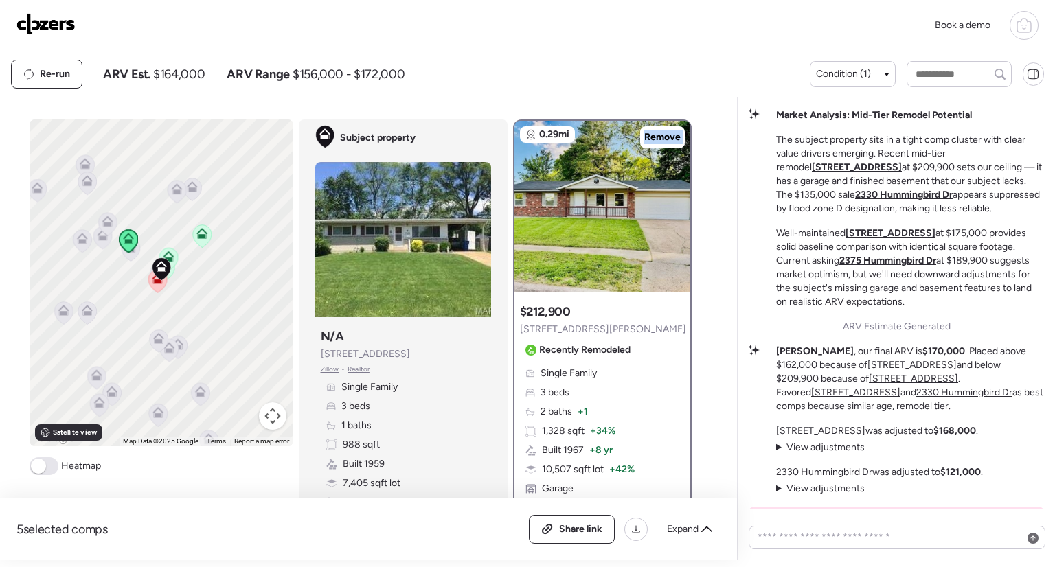  What do you see at coordinates (910, 174) in the screenshot?
I see `p: The subject property sits in a tight comp cluster with clear value drivers emerging. Recent mid-t...` at bounding box center [910, 174].